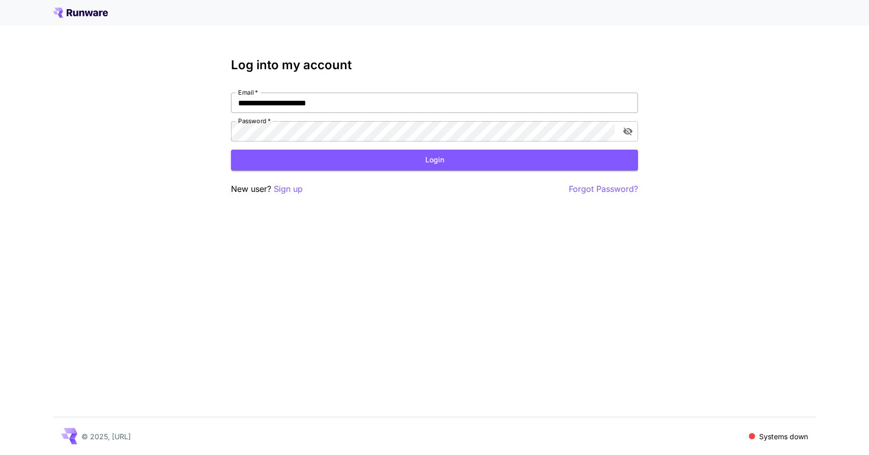  What do you see at coordinates (628, 131) in the screenshot?
I see `button: toggle password visibility` at bounding box center [628, 131].